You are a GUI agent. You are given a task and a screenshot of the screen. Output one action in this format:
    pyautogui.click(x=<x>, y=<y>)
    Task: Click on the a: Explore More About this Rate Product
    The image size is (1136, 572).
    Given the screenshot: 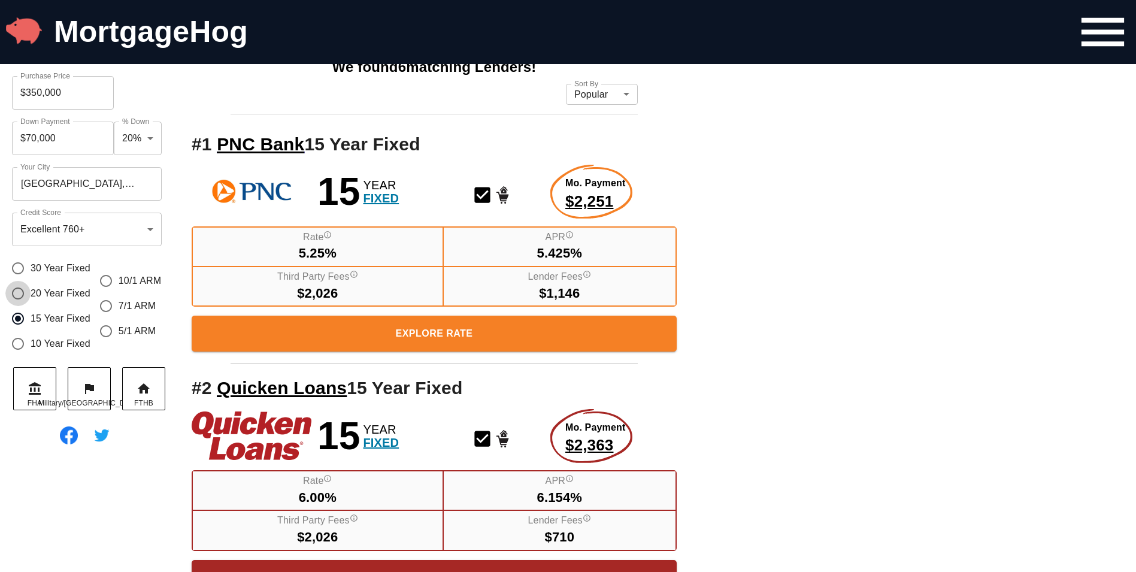 What is the action you would take?
    pyautogui.click(x=434, y=334)
    